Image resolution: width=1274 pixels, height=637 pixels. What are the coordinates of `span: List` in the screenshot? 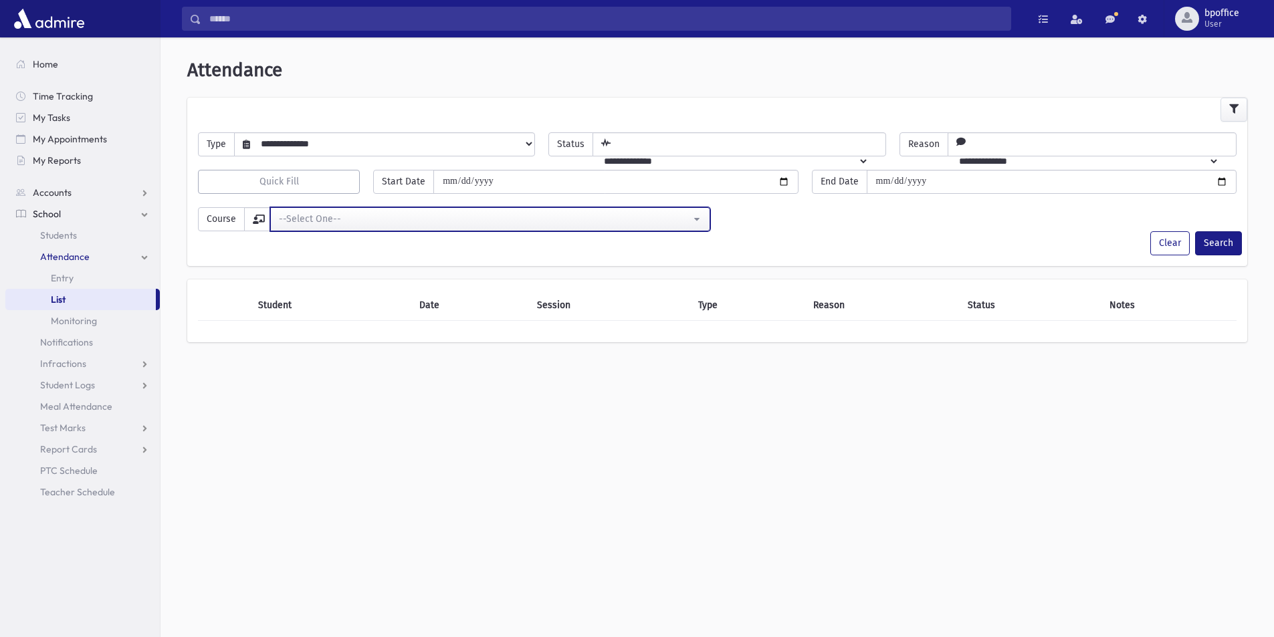 It's located at (58, 299).